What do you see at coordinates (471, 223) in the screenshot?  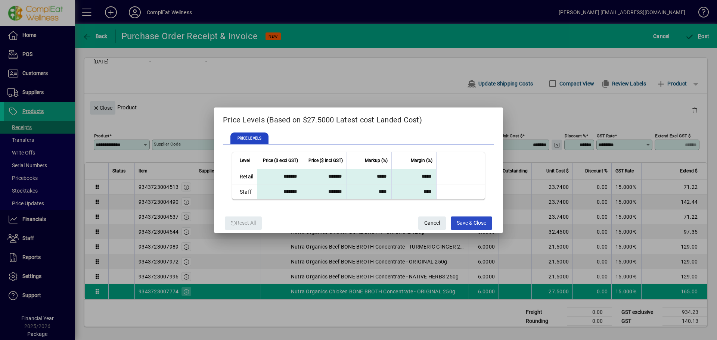 I see `span: Save & Close` at bounding box center [471, 223].